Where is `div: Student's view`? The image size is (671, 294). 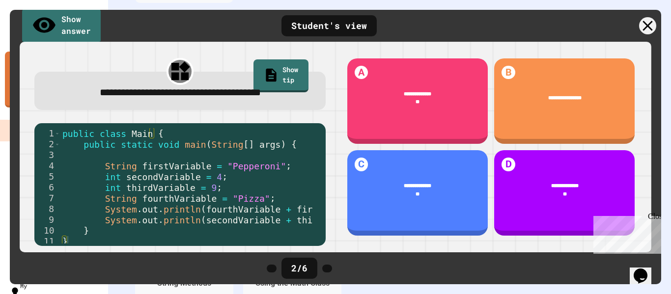
div: Student's view is located at coordinates (329, 26).